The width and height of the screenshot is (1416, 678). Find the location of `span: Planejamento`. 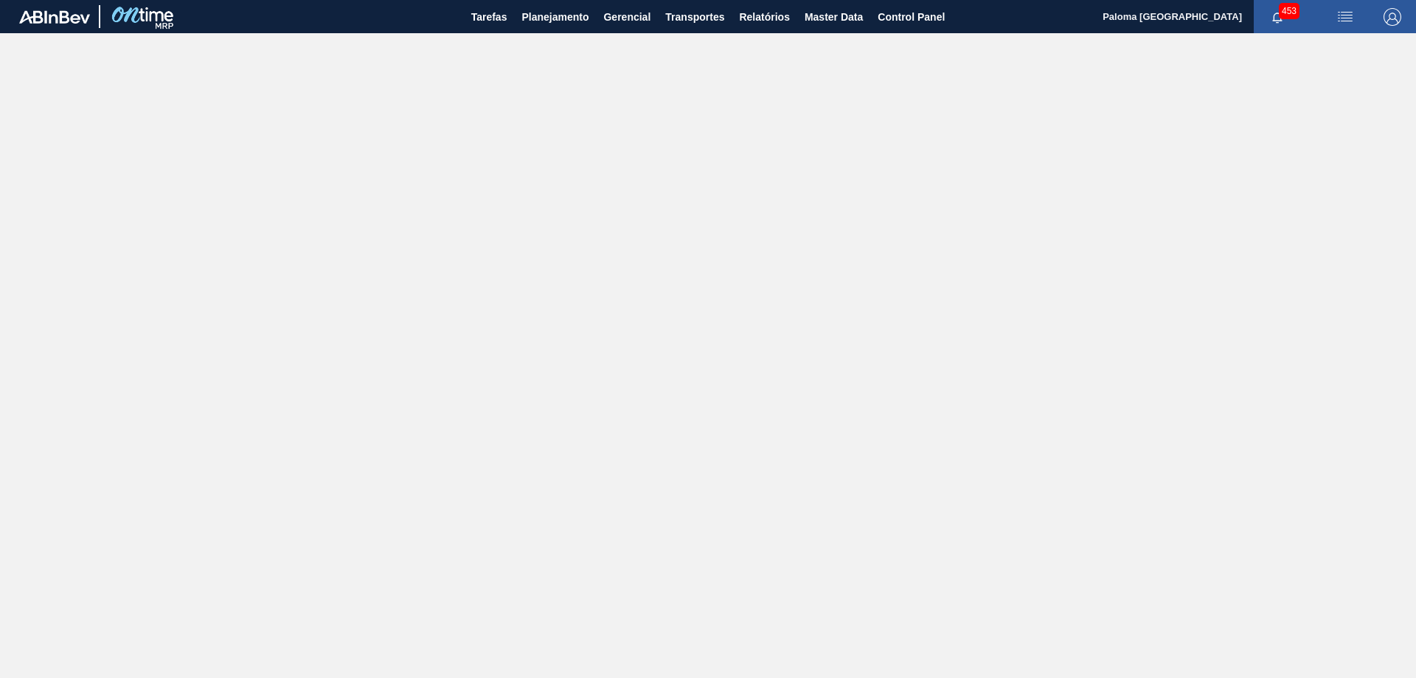

span: Planejamento is located at coordinates (555, 17).